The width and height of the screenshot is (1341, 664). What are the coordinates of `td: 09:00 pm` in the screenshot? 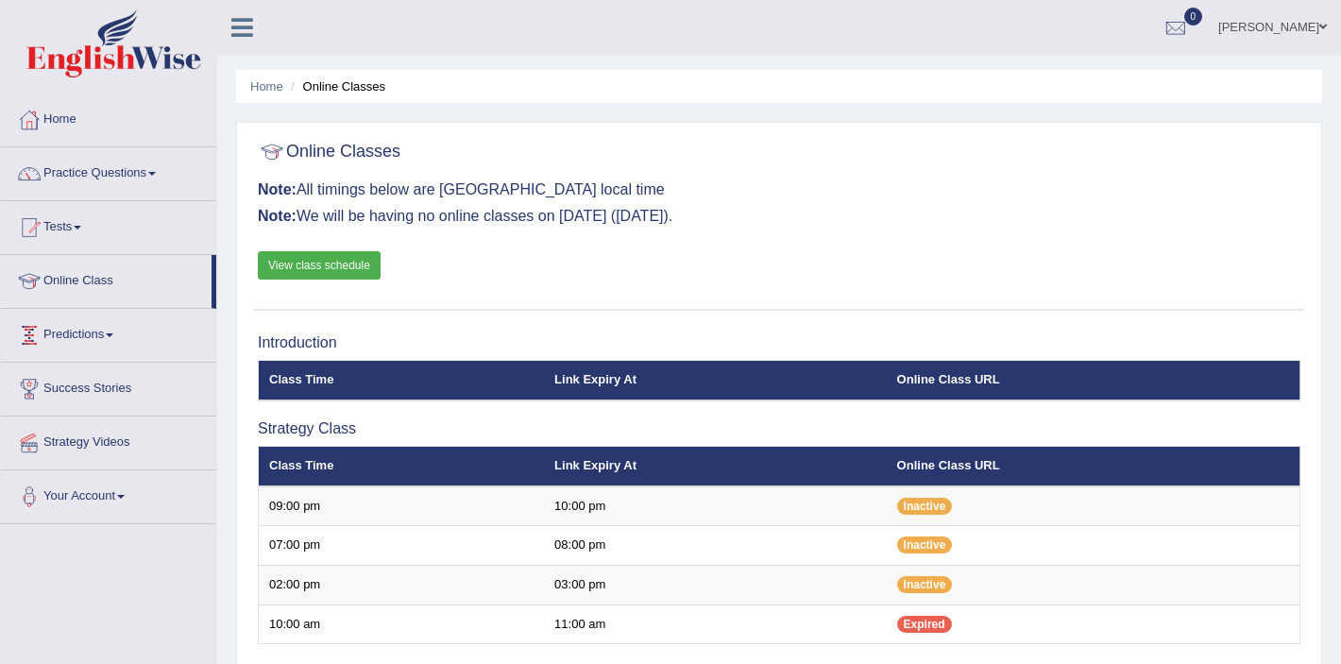 It's located at (401, 506).